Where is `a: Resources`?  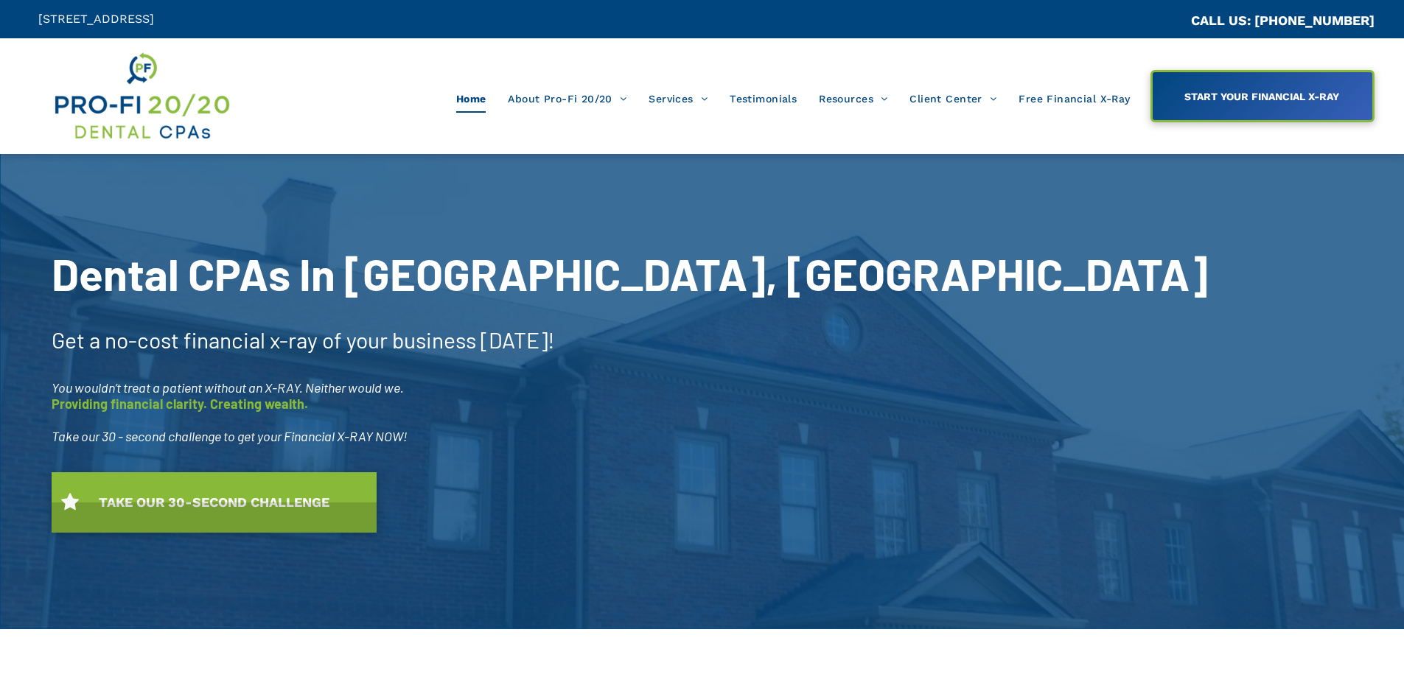 a: Resources is located at coordinates (853, 99).